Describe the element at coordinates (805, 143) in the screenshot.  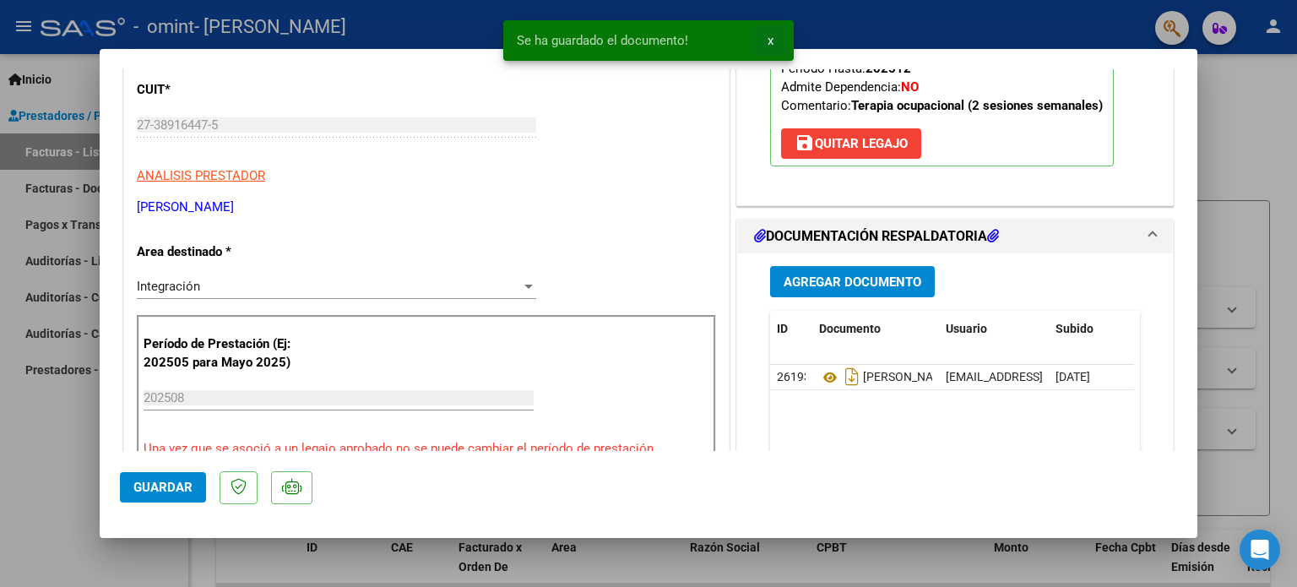
I see `mat-icon: save` at that location.